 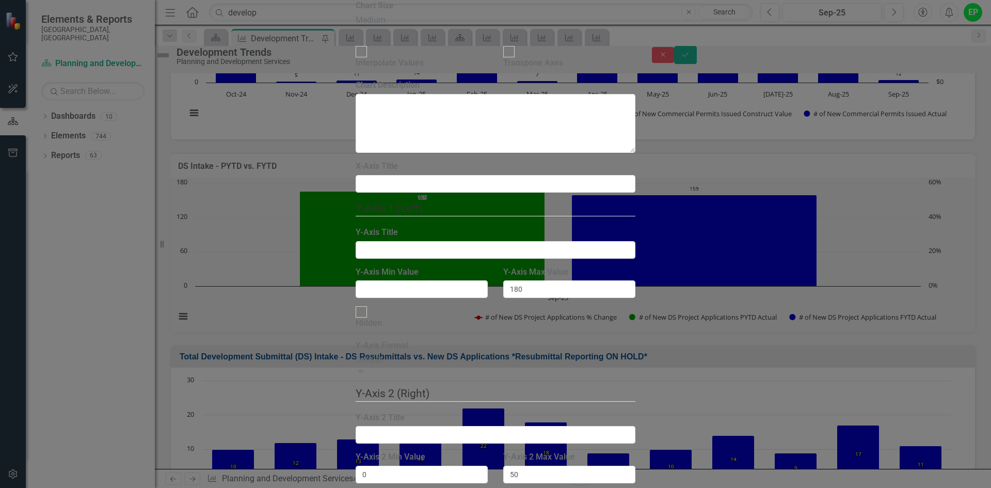 I want to click on label: X-Axis Title, so click(x=377, y=166).